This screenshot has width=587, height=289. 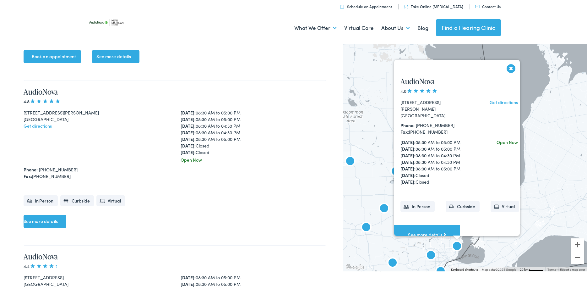 What do you see at coordinates (511, 68) in the screenshot?
I see `button: Close` at bounding box center [511, 68].